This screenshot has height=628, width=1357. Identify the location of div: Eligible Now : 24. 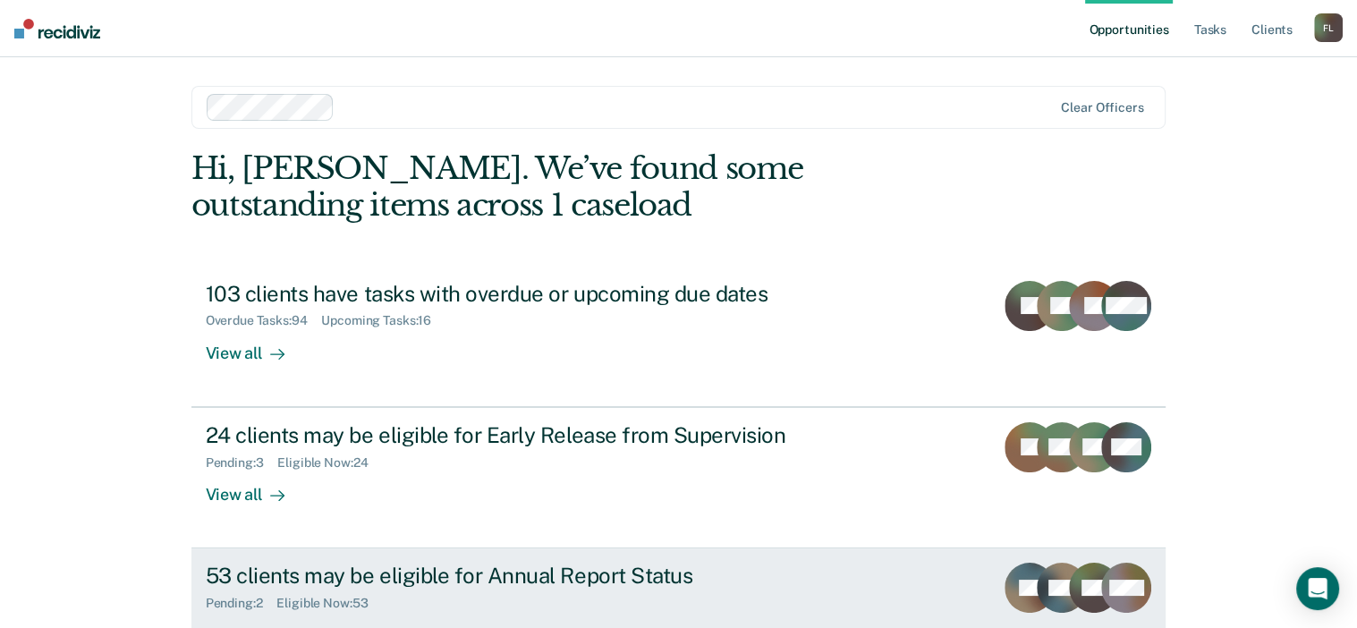
(329, 462).